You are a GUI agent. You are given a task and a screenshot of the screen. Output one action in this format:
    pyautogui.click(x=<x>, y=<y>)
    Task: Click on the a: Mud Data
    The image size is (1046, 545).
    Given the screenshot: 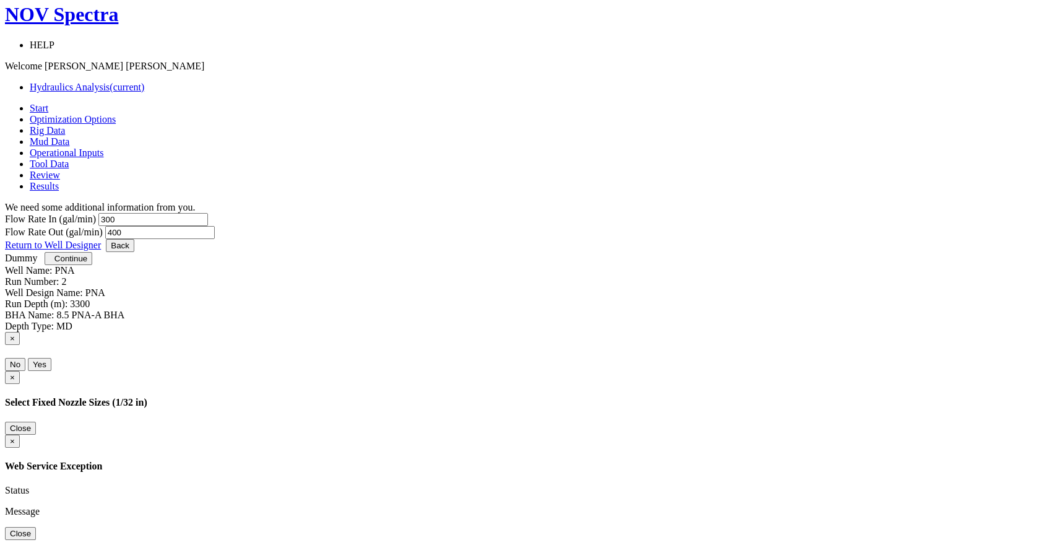 What is the action you would take?
    pyautogui.click(x=50, y=141)
    